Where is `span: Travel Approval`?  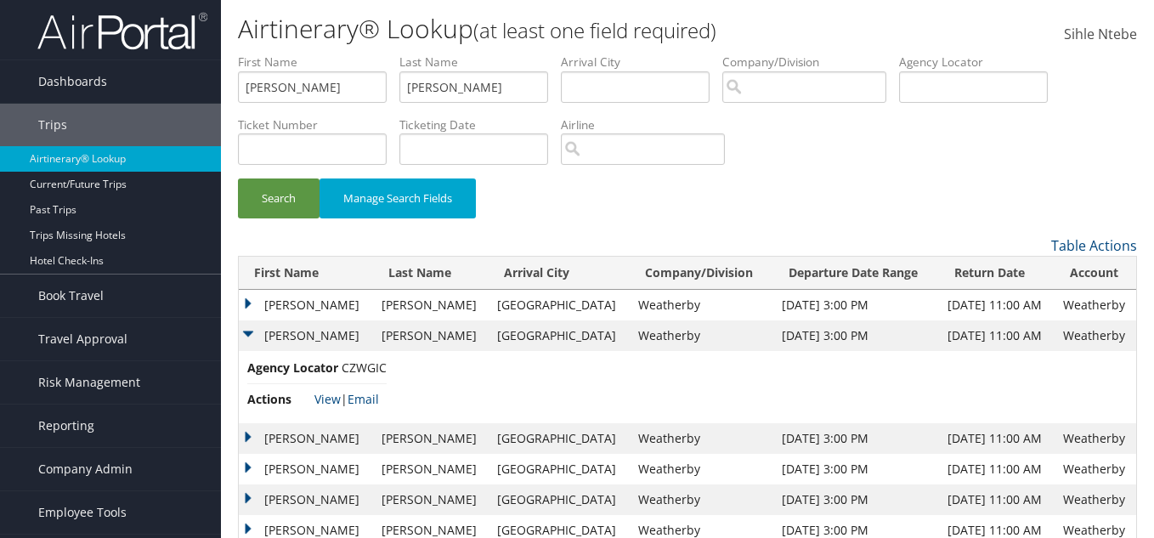 span: Travel Approval is located at coordinates (82, 339).